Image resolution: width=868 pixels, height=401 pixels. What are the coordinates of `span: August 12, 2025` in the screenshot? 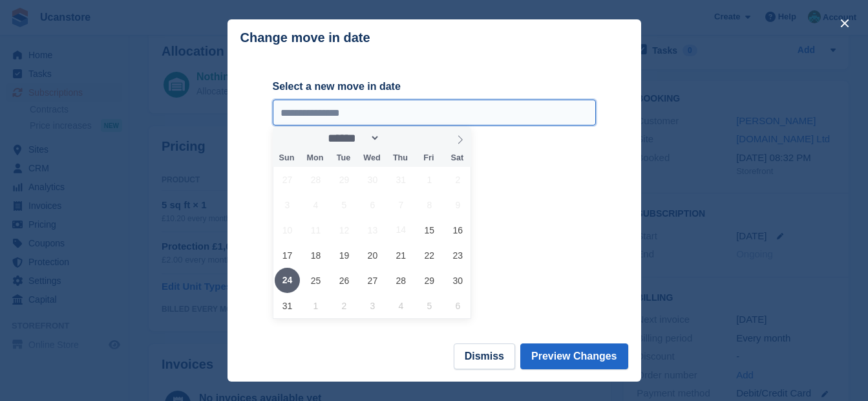 It's located at (344, 229).